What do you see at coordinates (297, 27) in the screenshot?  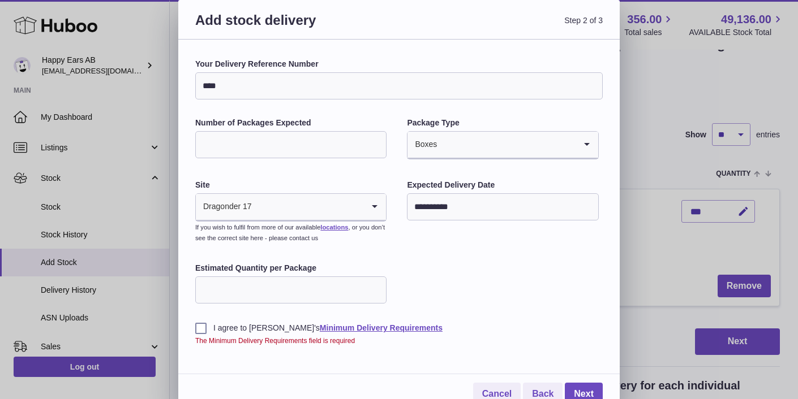 I see `h3: Add stock delivery` at bounding box center [297, 27].